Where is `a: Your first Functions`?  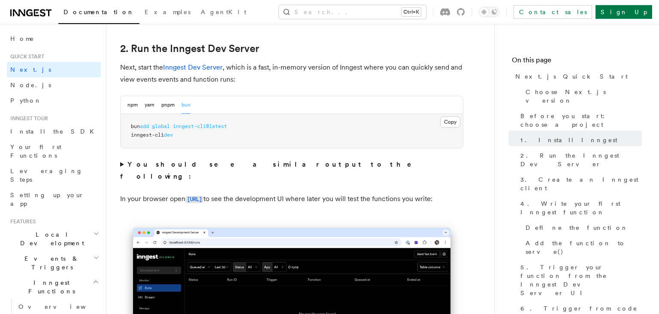 a: Your first Functions is located at coordinates (54, 151).